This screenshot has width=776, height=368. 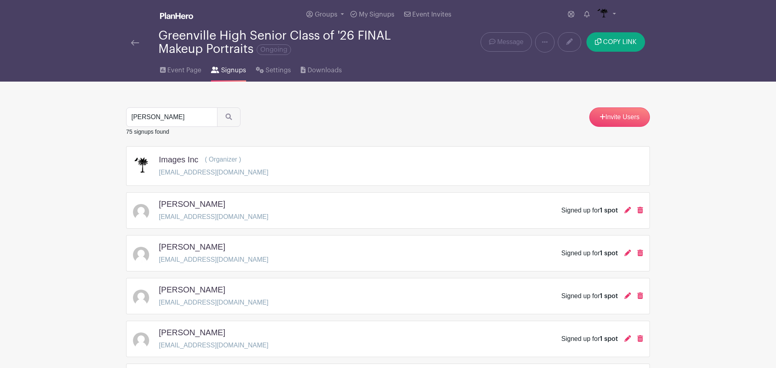 I want to click on a: Event Page, so click(x=181, y=69).